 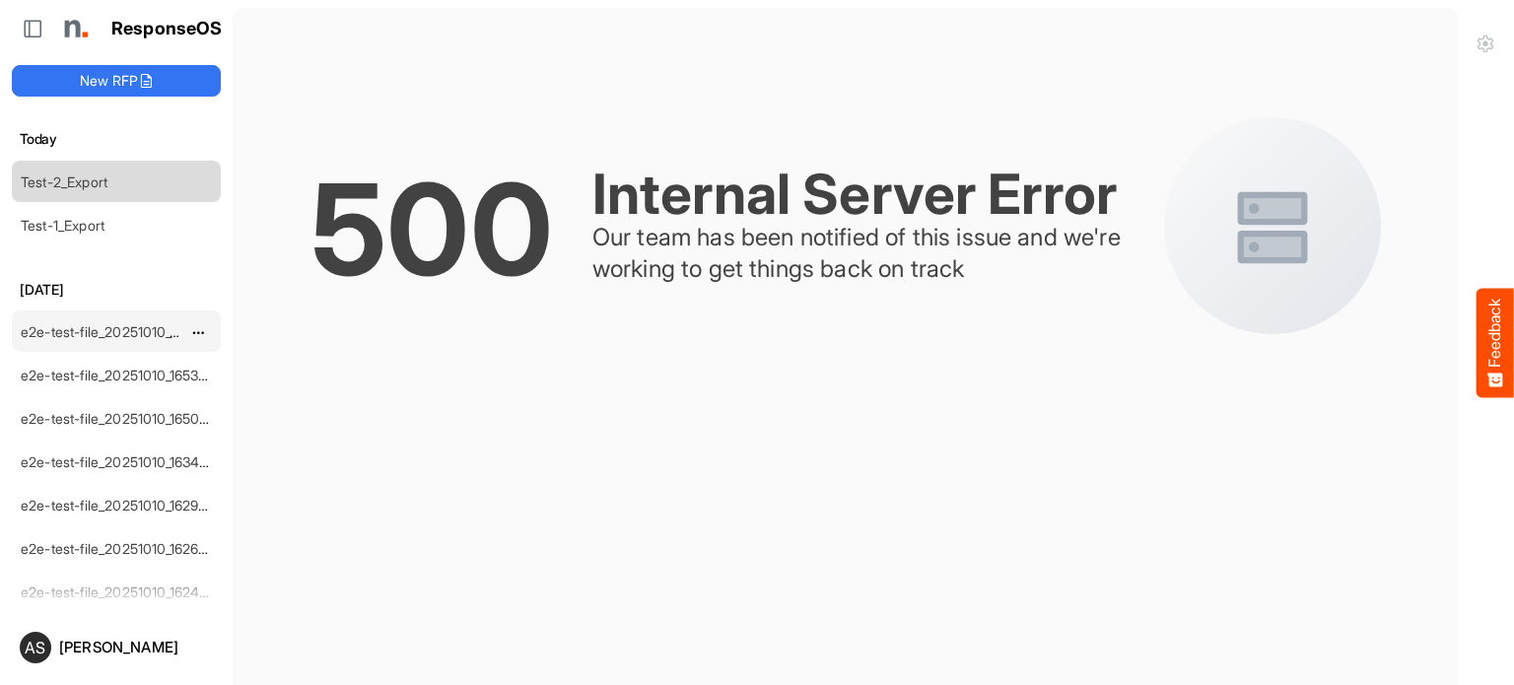 What do you see at coordinates (116, 139) in the screenshot?
I see `h6: Today` at bounding box center [116, 139].